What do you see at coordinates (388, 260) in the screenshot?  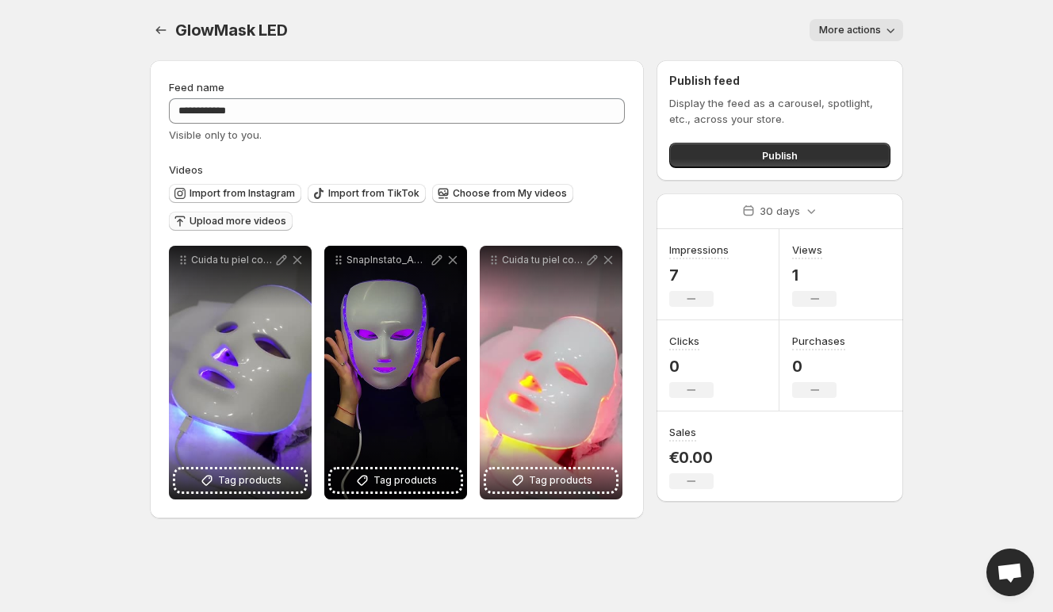 I see `p: SnapInstato_AQNIvzjLLsHOiV03qtqs6eXXxP0xgG93WNc3HozF5mFMRz4EmbM_2PT0j4zEO29aC63QxfR97D7osw4-cWtX3...` at bounding box center [388, 260].